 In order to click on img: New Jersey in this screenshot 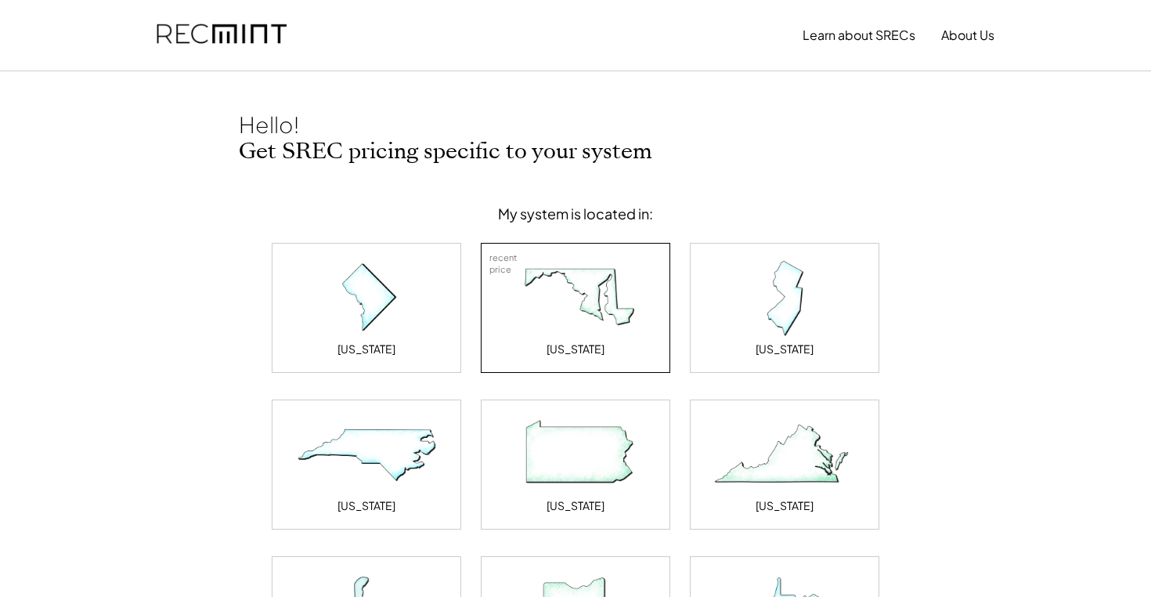, I will do `click(785, 298)`.